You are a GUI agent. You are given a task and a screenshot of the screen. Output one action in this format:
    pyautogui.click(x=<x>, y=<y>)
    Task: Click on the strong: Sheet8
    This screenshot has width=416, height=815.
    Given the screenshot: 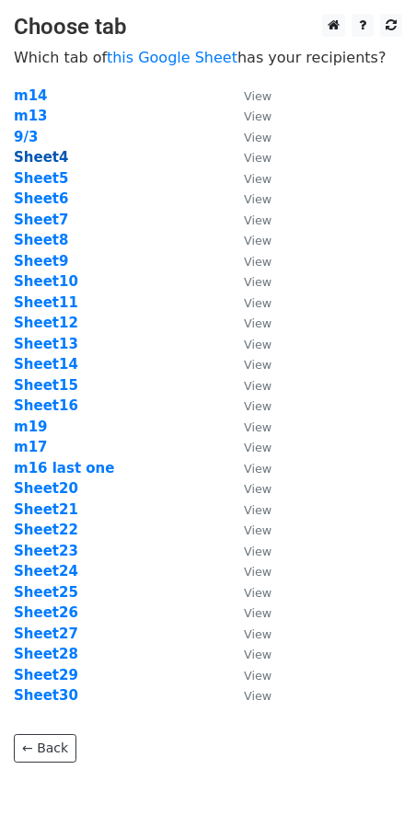 What is the action you would take?
    pyautogui.click(x=40, y=240)
    